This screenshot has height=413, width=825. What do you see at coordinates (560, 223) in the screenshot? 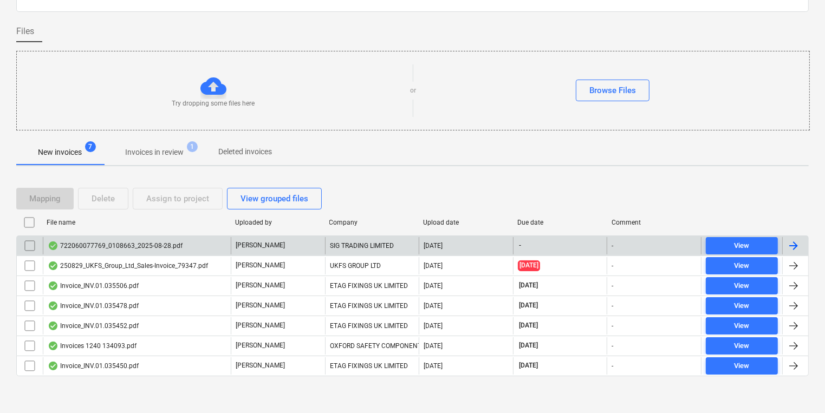
I see `div: Due date` at bounding box center [560, 223].